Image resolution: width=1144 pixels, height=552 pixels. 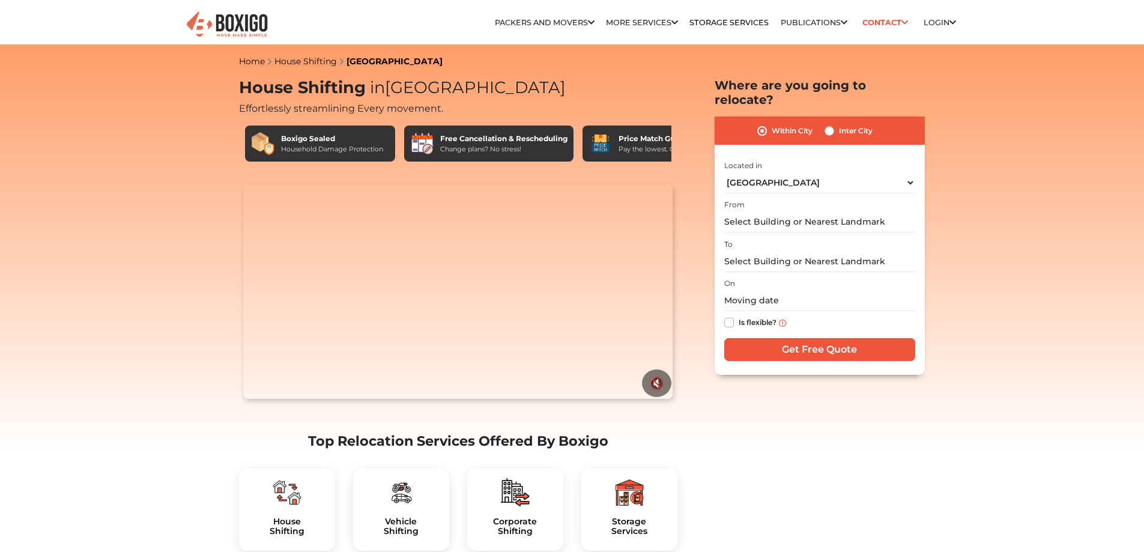 I want to click on a: Home, so click(x=252, y=61).